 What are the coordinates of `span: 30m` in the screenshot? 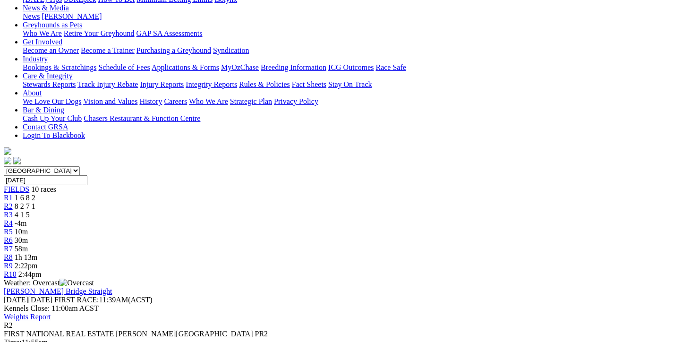 It's located at (21, 240).